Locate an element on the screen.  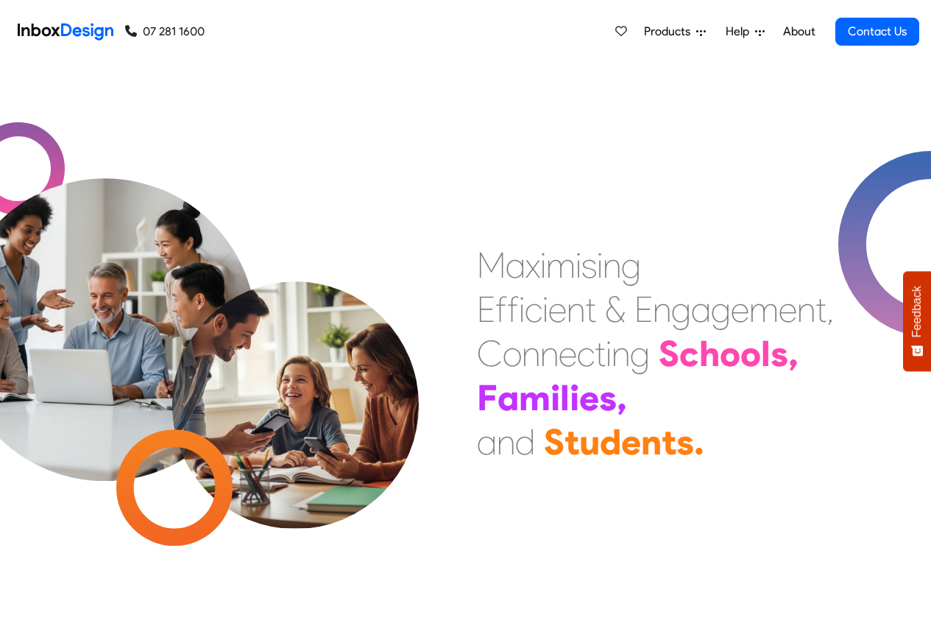
a: Contact Us is located at coordinates (878, 32).